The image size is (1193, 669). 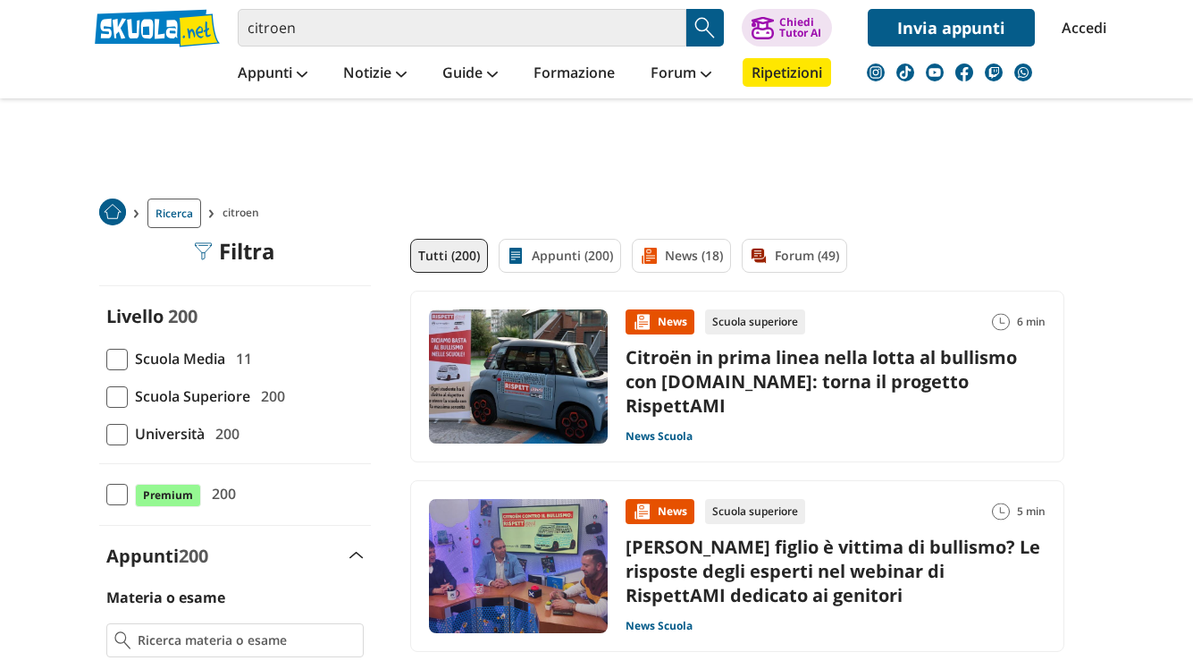 What do you see at coordinates (246, 640) in the screenshot?
I see `input: Ricerca materia o esame` at bounding box center [246, 640].